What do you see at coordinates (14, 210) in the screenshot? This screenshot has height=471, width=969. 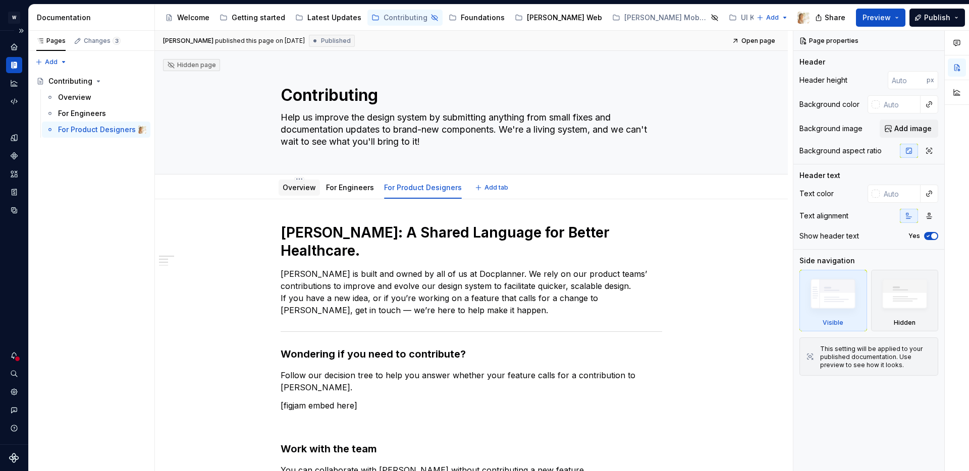 I see `div: Data sources` at bounding box center [14, 210].